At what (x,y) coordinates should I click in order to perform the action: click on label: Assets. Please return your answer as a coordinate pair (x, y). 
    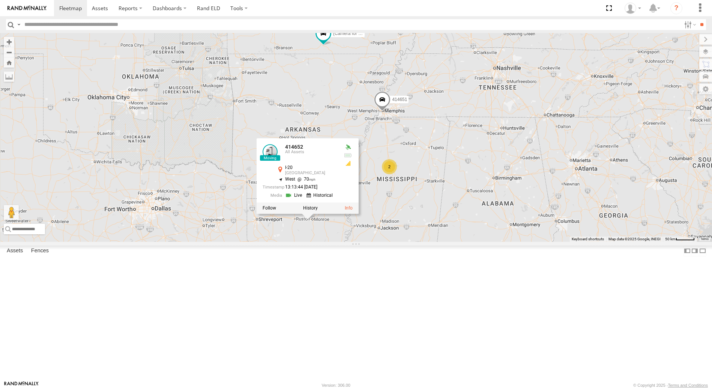
    Looking at the image, I should click on (15, 251).